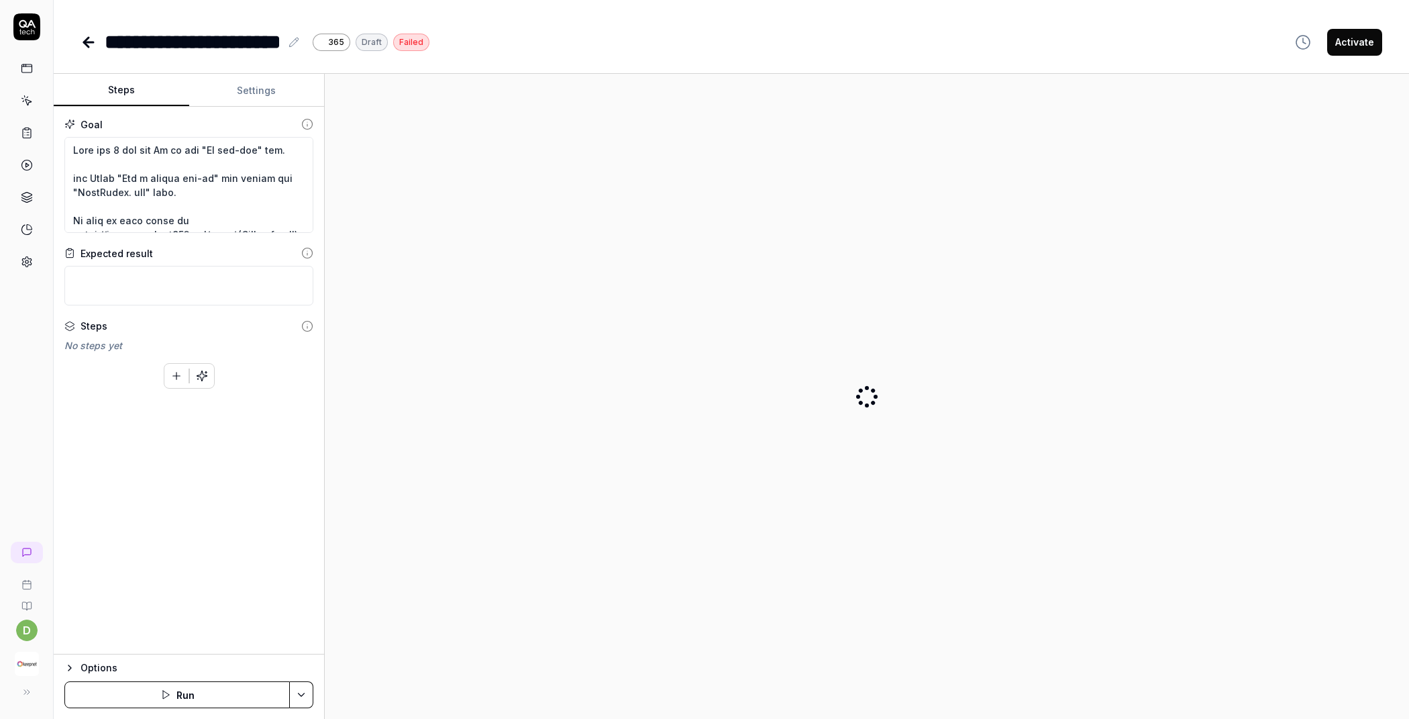 Image resolution: width=1409 pixels, height=719 pixels. Describe the element at coordinates (26, 601) in the screenshot. I see `a: Documentation` at that location.